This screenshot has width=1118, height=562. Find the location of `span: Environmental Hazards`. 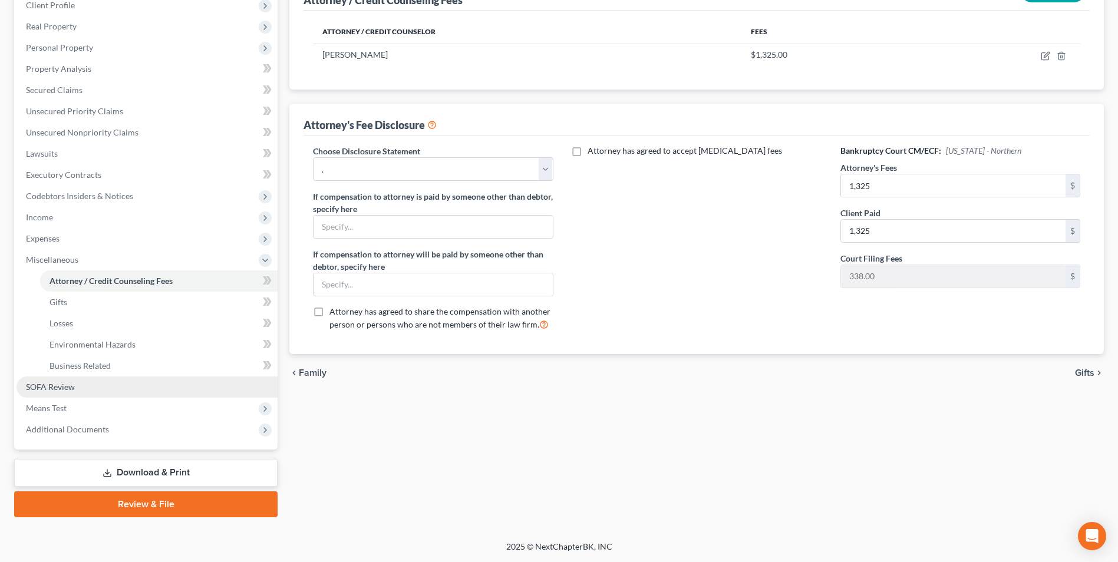

span: Environmental Hazards is located at coordinates (93, 344).